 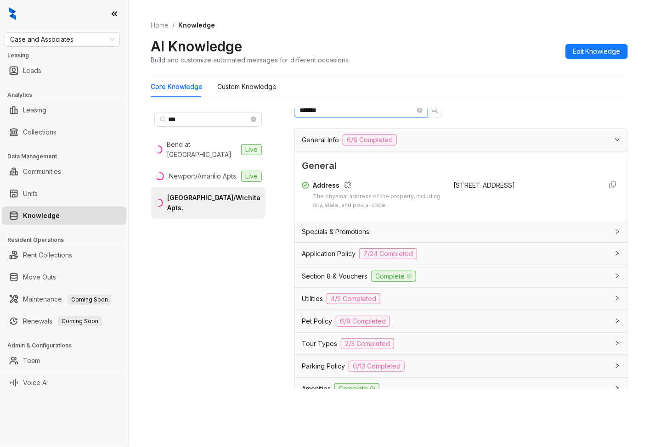 I want to click on a: RenewalsComing Soon, so click(x=62, y=321).